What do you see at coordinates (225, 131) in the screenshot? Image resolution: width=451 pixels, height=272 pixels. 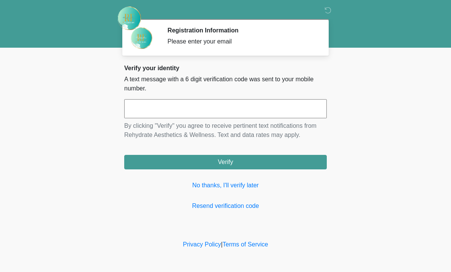 I see `p: By clicking "Verify" you agree to receive pertinent text notifications from Rehydrate Aesthetics ...` at bounding box center [225, 131].